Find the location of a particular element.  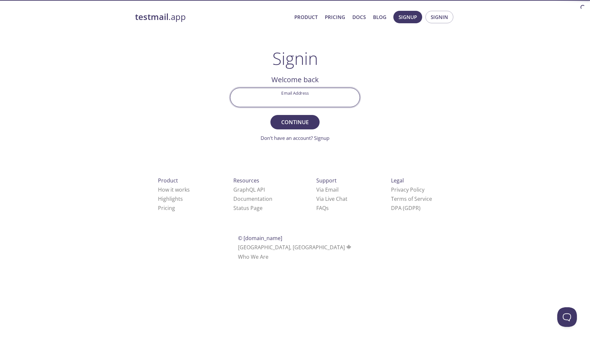

button: Continue is located at coordinates (295, 122).